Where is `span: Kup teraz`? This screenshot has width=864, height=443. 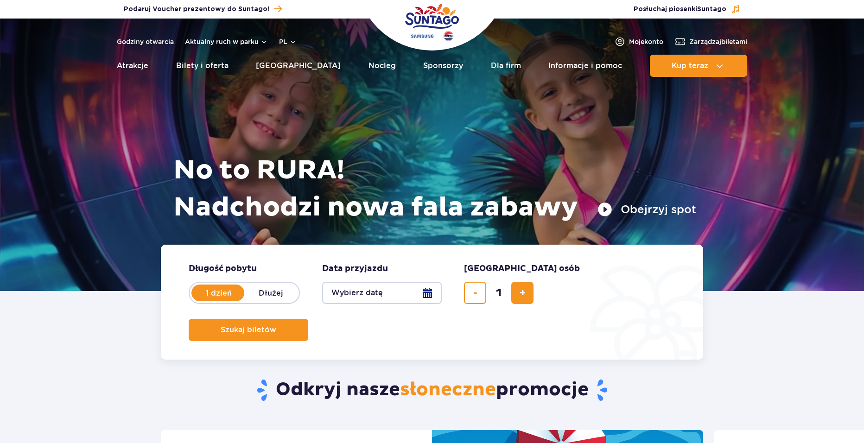
span: Kup teraz is located at coordinates (689, 66).